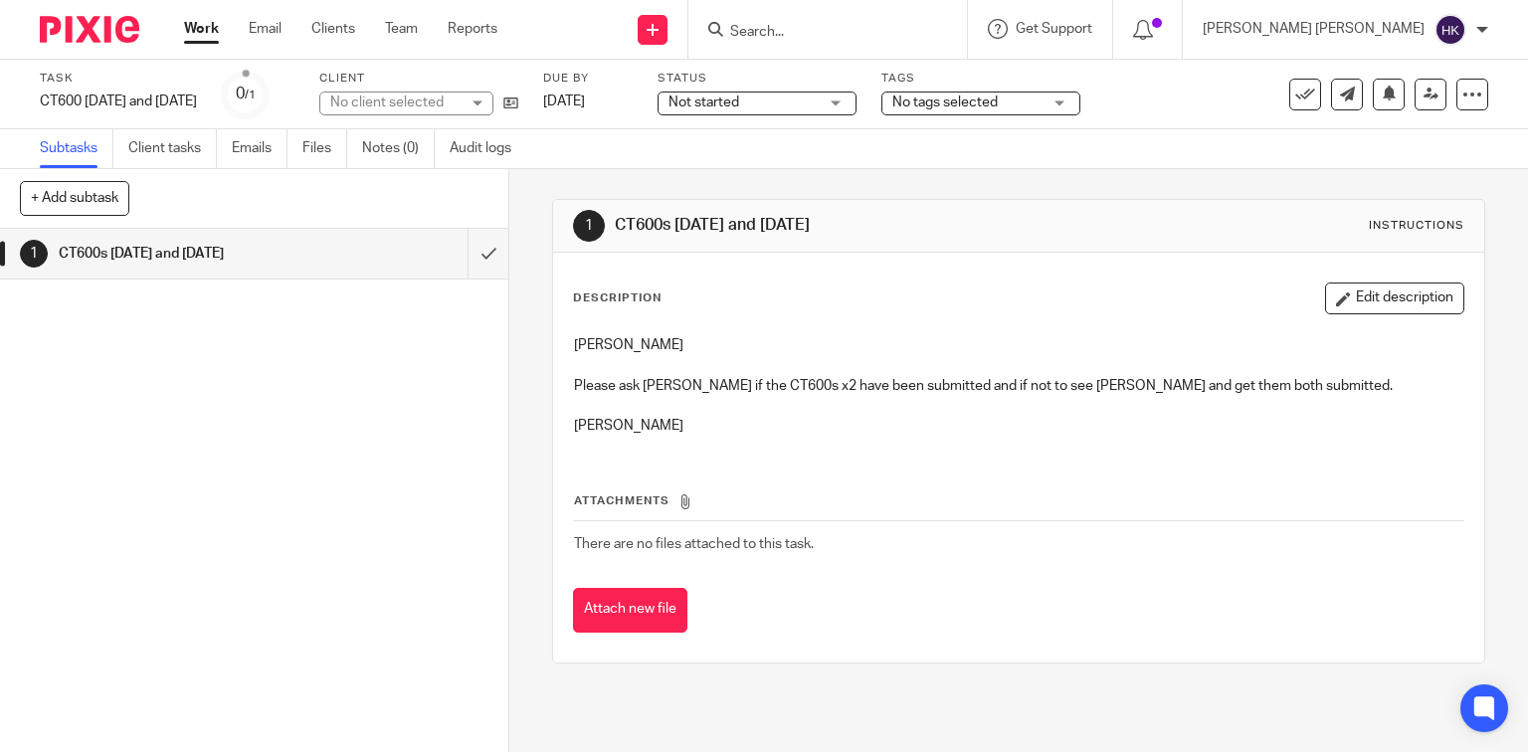 Image resolution: width=1528 pixels, height=752 pixels. What do you see at coordinates (487, 148) in the screenshot?
I see `a: Audit logs` at bounding box center [487, 148].